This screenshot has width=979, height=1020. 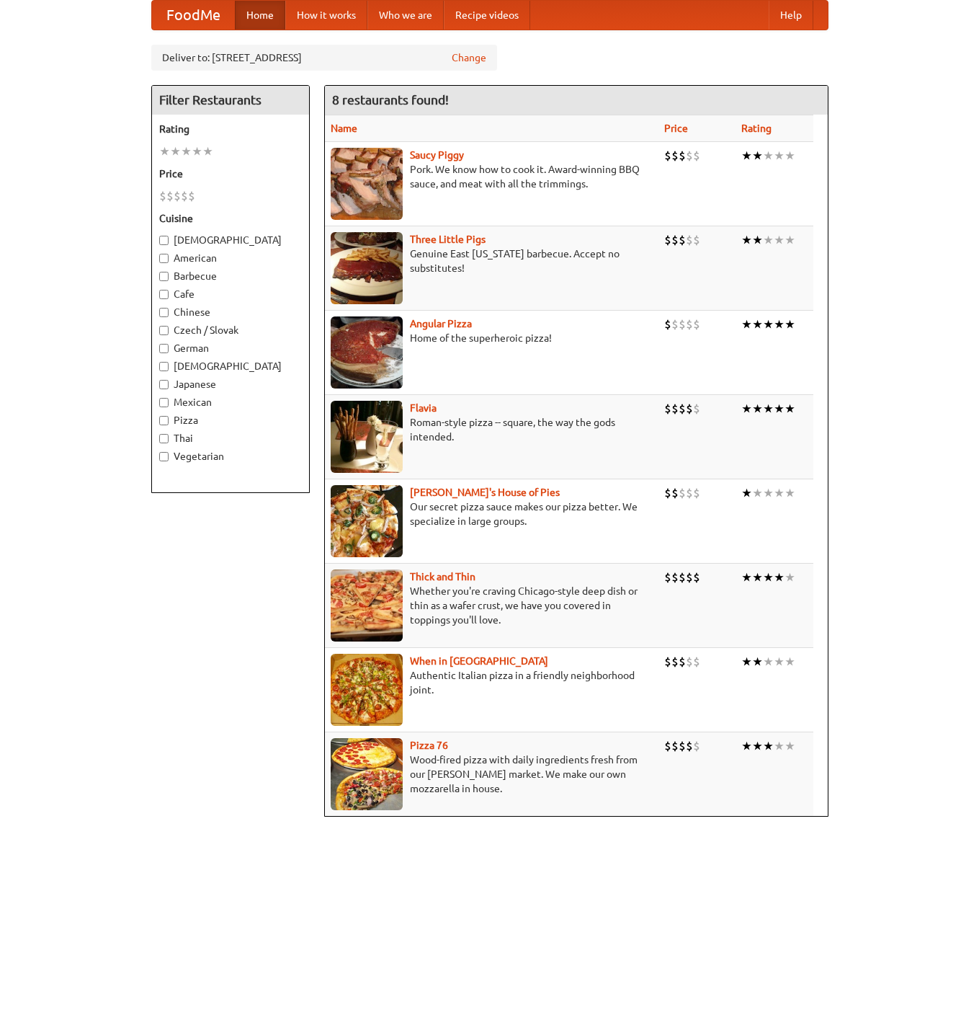 What do you see at coordinates (231, 129) in the screenshot?
I see `h5: Rating` at bounding box center [231, 129].